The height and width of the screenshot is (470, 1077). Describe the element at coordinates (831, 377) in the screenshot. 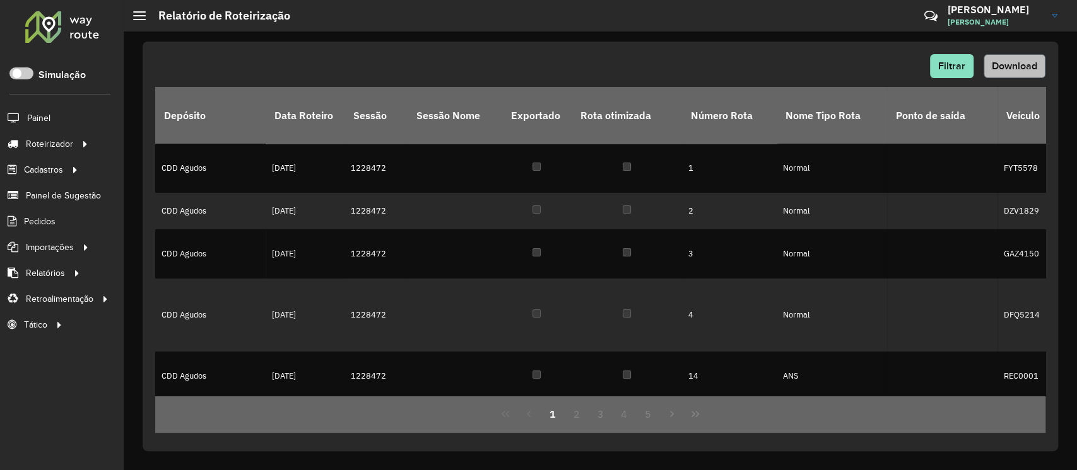

I see `td: ANS` at that location.